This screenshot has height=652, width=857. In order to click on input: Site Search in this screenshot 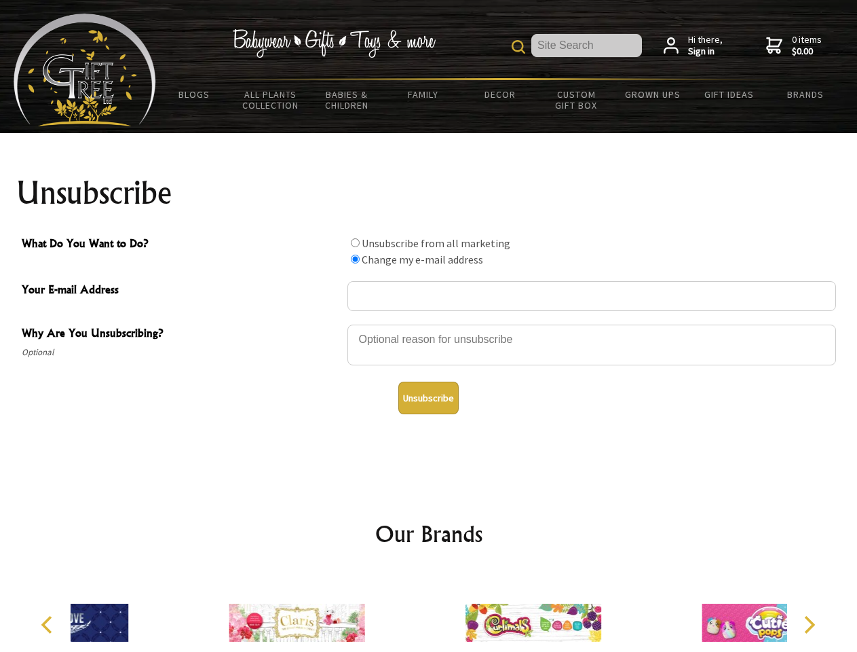, I will do `click(587, 45)`.